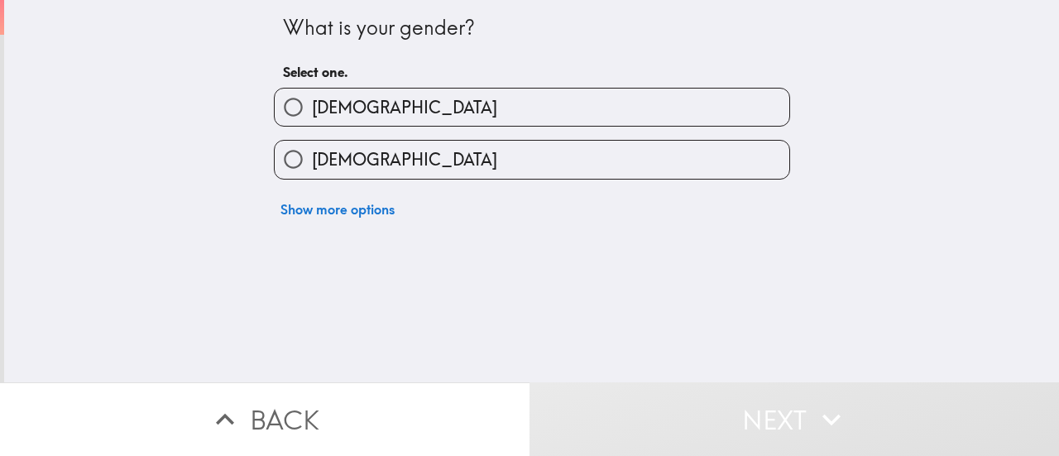 This screenshot has width=1059, height=456. Describe the element at coordinates (532, 72) in the screenshot. I see `h6: Select one.` at that location.